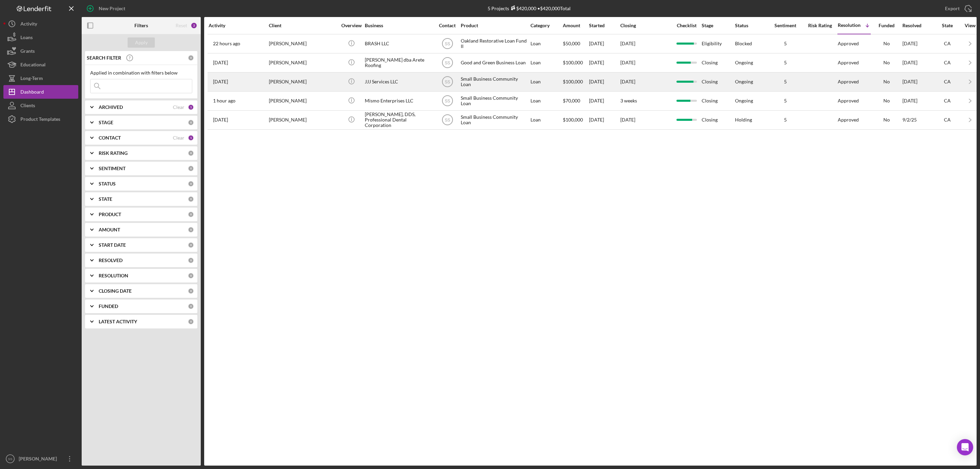 Image resolution: width=980 pixels, height=469 pixels. Describe the element at coordinates (303, 26) in the screenshot. I see `div: Client` at that location.